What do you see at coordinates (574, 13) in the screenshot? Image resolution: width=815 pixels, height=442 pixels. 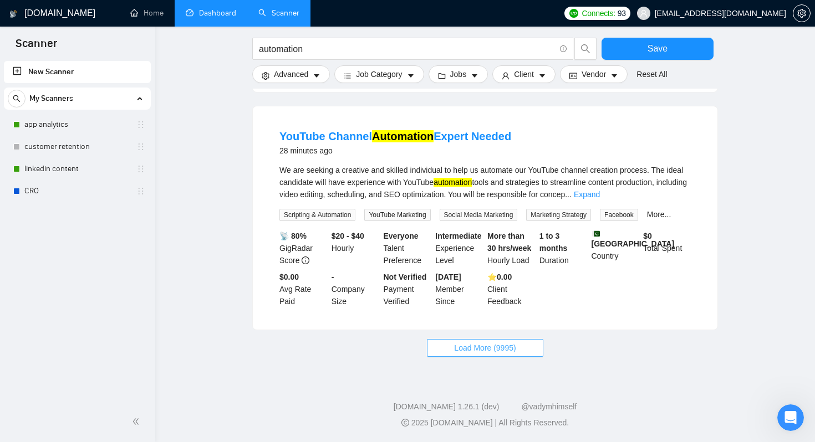 I see `img: upwork-logo.png` at bounding box center [574, 13].